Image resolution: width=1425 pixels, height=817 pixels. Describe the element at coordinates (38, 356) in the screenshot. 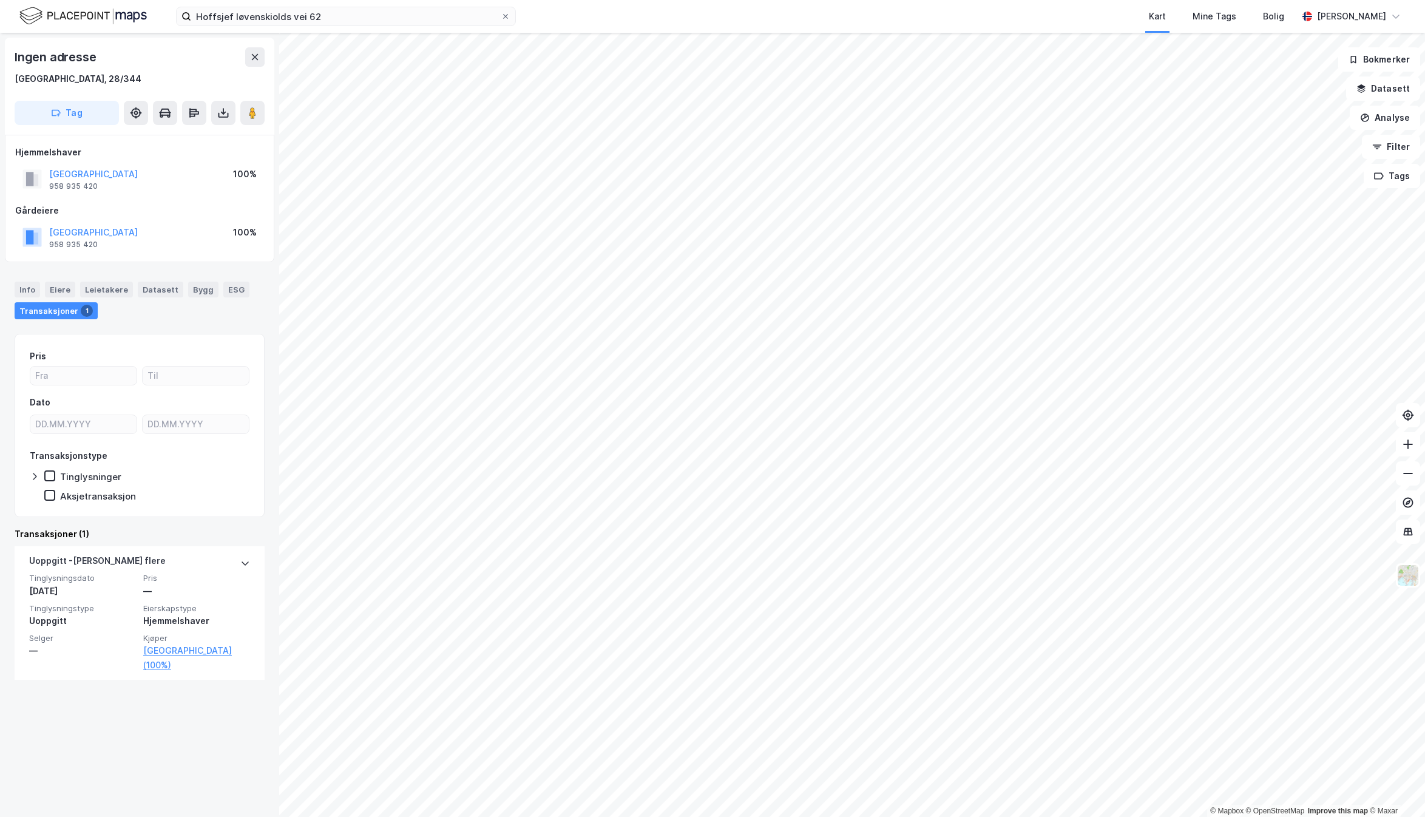

I see `div: Pris` at that location.